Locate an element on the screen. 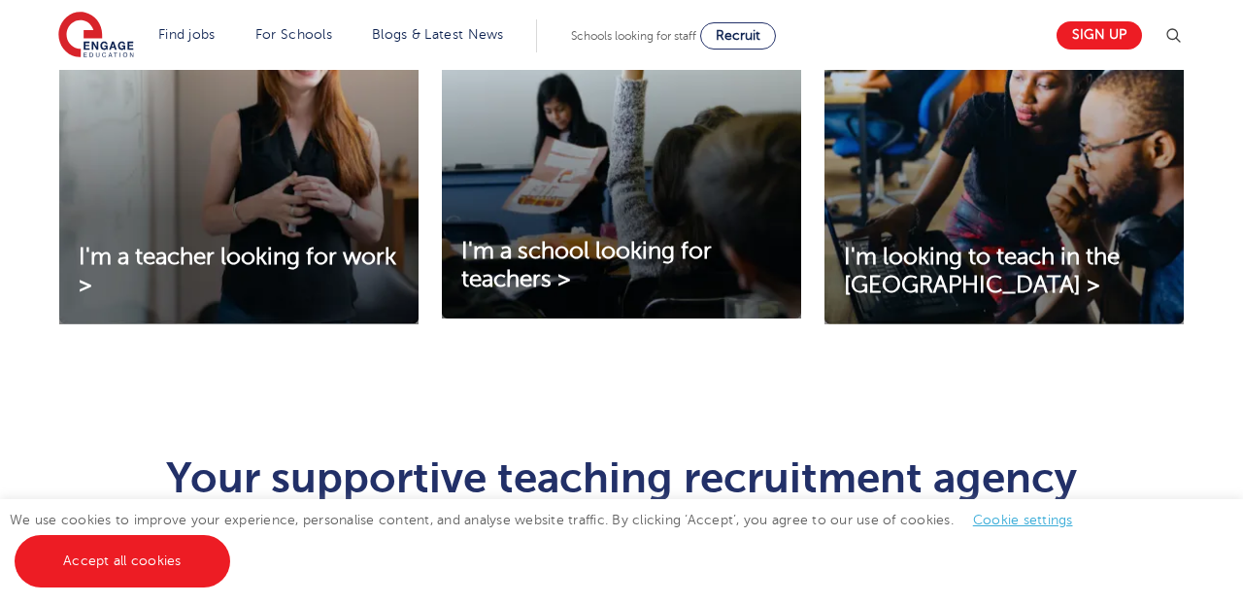 The width and height of the screenshot is (1243, 604). a: Accept all cookies is located at coordinates (122, 561).